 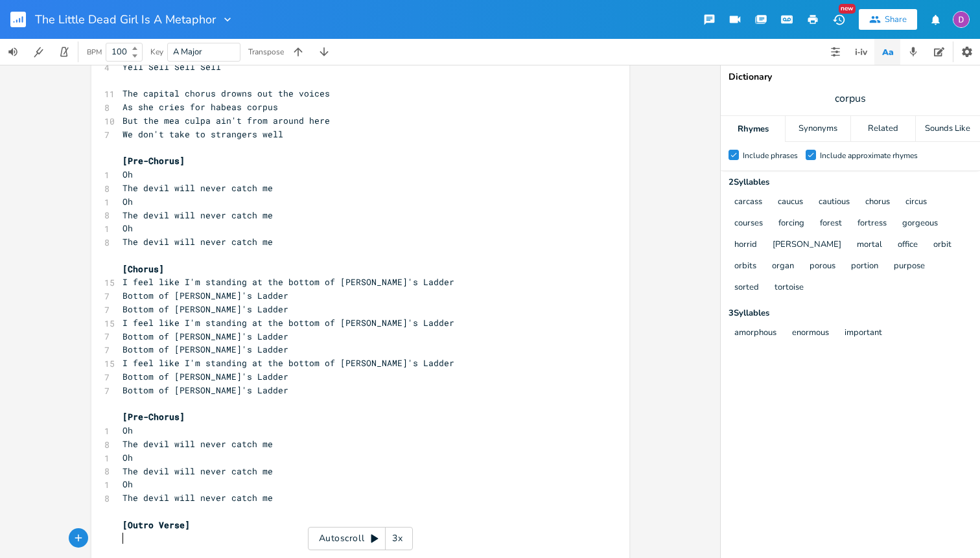 What do you see at coordinates (961, 19) in the screenshot?
I see `img: Dylan` at bounding box center [961, 19].